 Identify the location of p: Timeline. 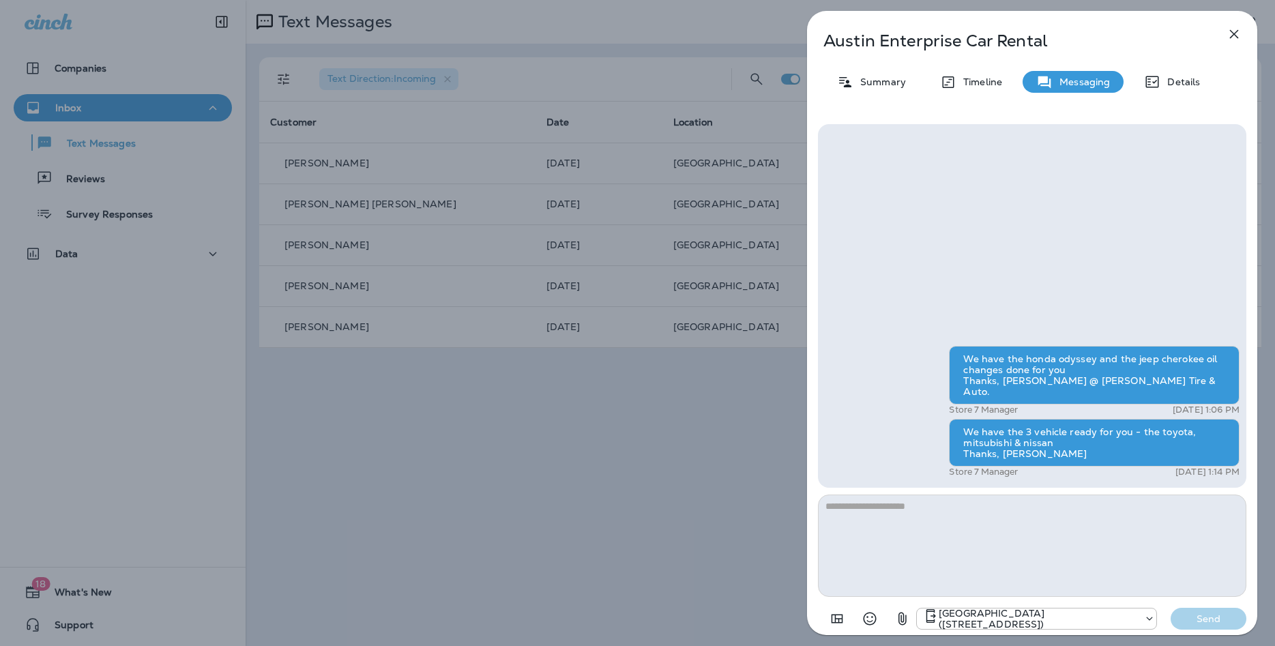
(979, 82).